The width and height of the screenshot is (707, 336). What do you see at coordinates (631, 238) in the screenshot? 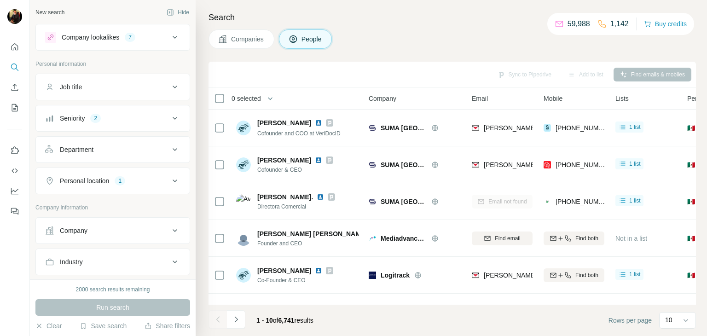
I see `span: Not in a list` at bounding box center [631, 238].